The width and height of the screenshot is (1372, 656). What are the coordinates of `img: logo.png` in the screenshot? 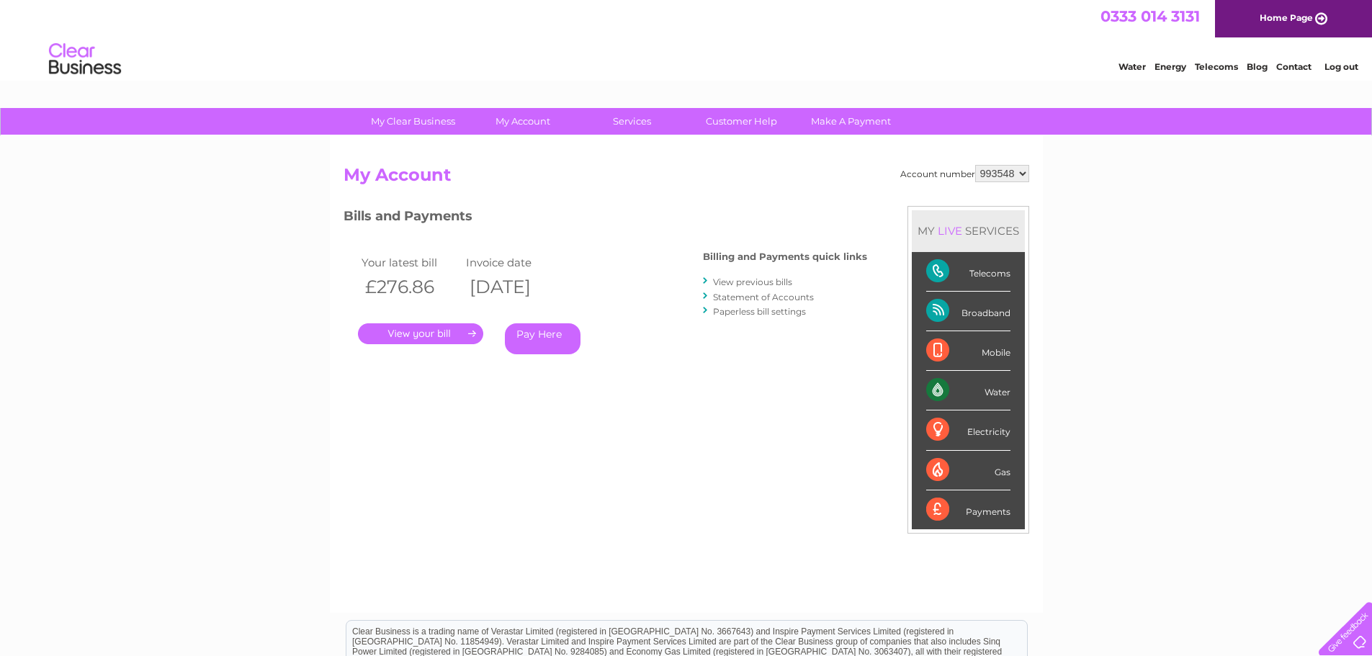 It's located at (85, 59).